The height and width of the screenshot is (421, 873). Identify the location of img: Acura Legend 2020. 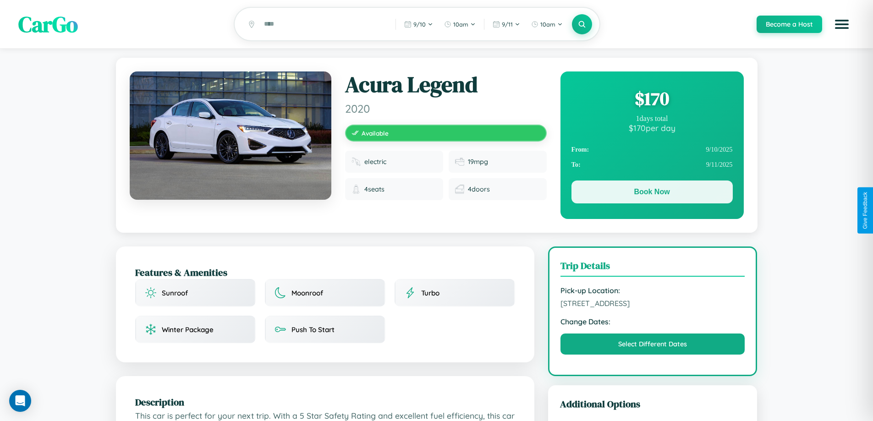
(231, 136).